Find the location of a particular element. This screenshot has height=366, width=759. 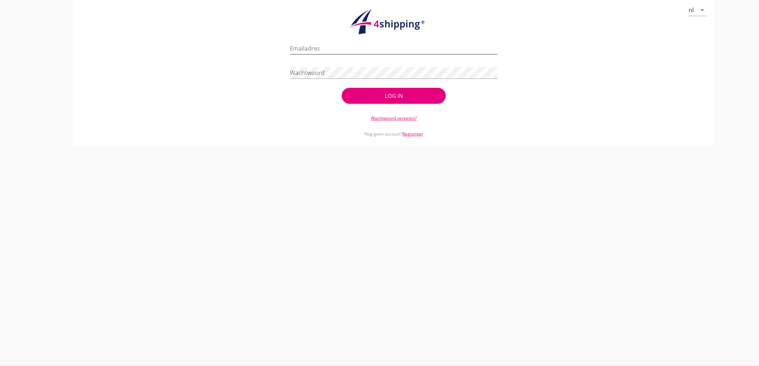

div: Log in is located at coordinates (394, 96).